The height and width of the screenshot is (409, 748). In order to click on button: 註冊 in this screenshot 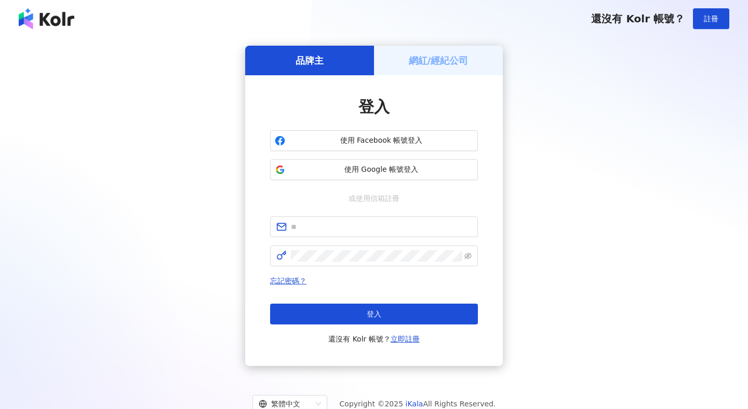, I will do `click(711, 19)`.